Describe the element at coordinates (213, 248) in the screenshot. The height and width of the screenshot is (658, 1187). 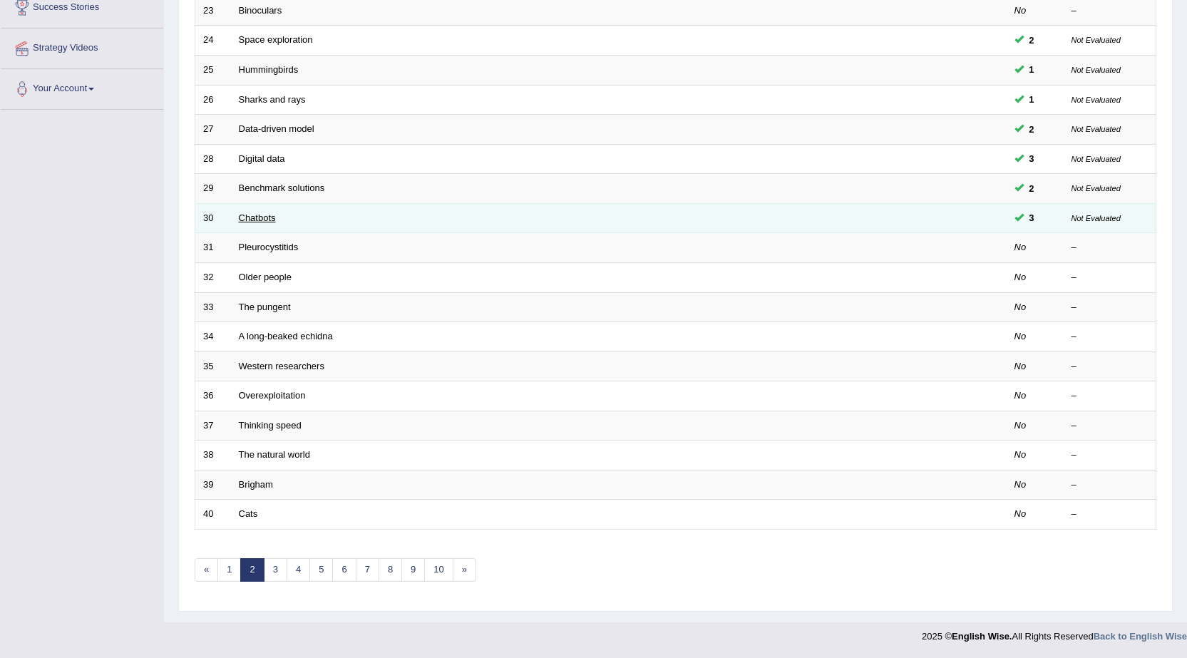
I see `td: 31` at that location.